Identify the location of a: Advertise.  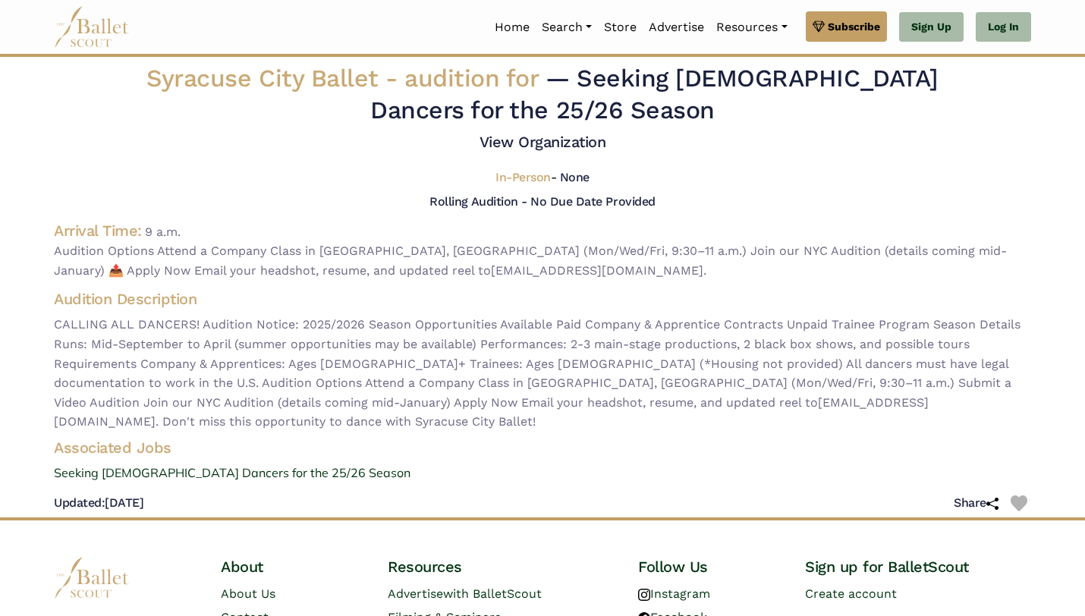
(676, 27).